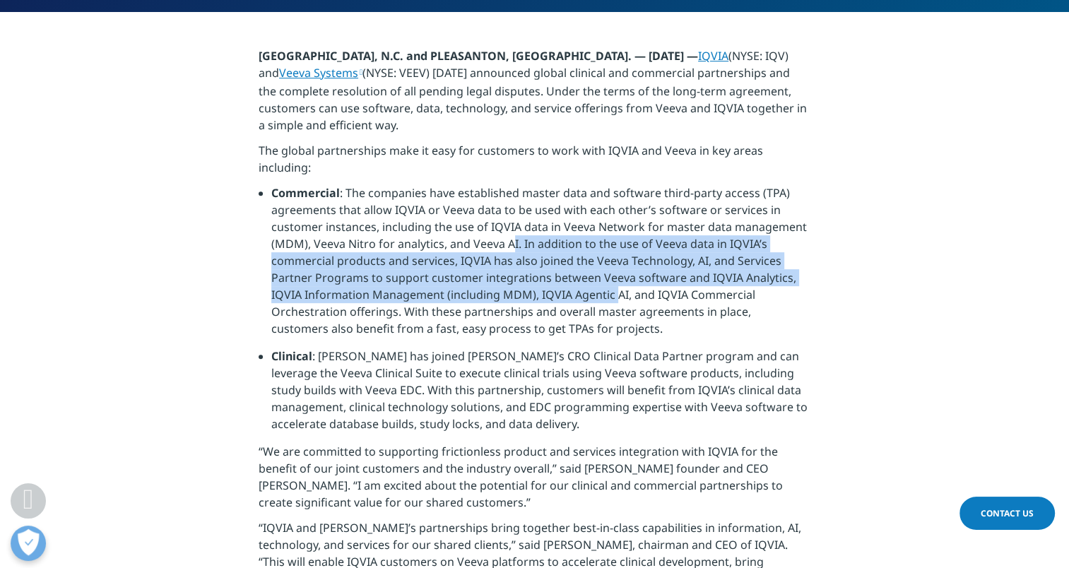  What do you see at coordinates (534, 481) in the screenshot?
I see `p: “We are committed to supporting frictionless product and services integration with IQVIA for the ...` at bounding box center [534, 481].